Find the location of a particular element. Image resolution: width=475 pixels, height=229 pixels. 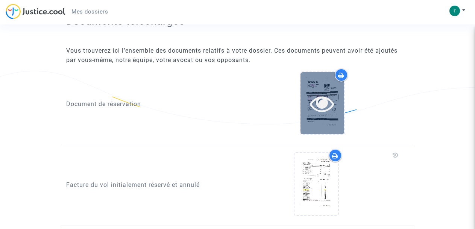

img: AATXAJzK1-Wce3JEFkHdTKuo3NeSZi745RgNX66oTwbj=s96-c is located at coordinates (455, 11).